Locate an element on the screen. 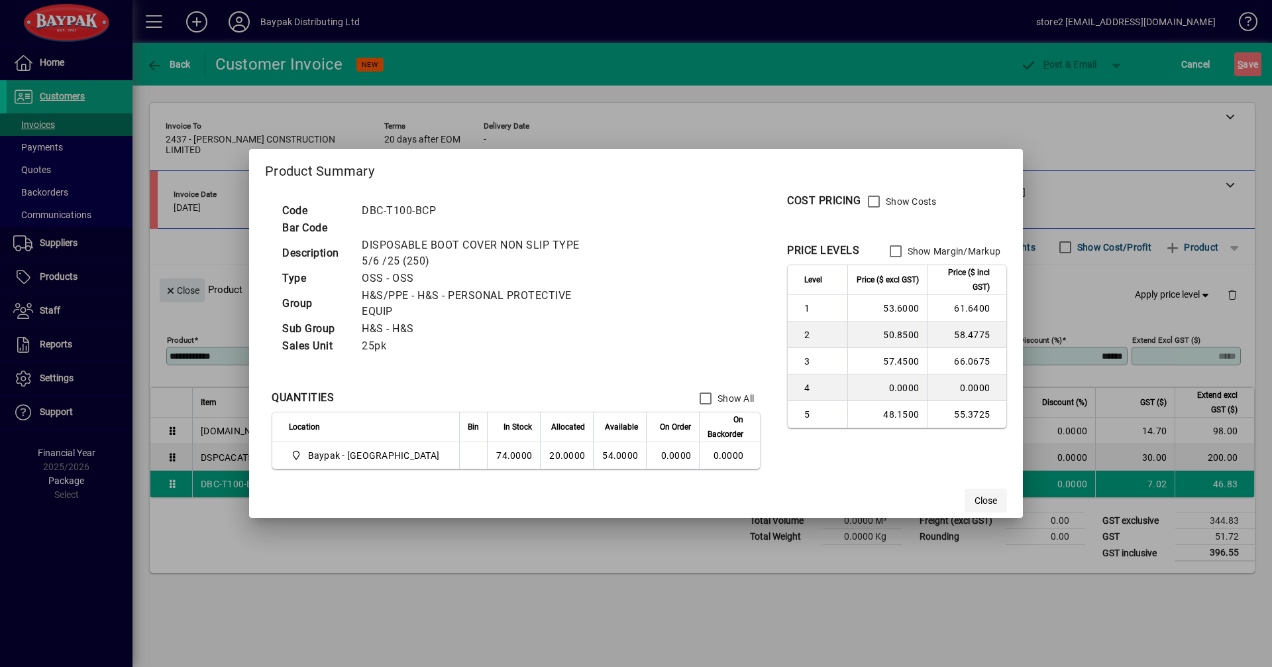 The height and width of the screenshot is (667, 1272). td: DISPOSABLE BOOT COVER NON SLIP TYPE 5/6 /25 (250) is located at coordinates (476, 253).